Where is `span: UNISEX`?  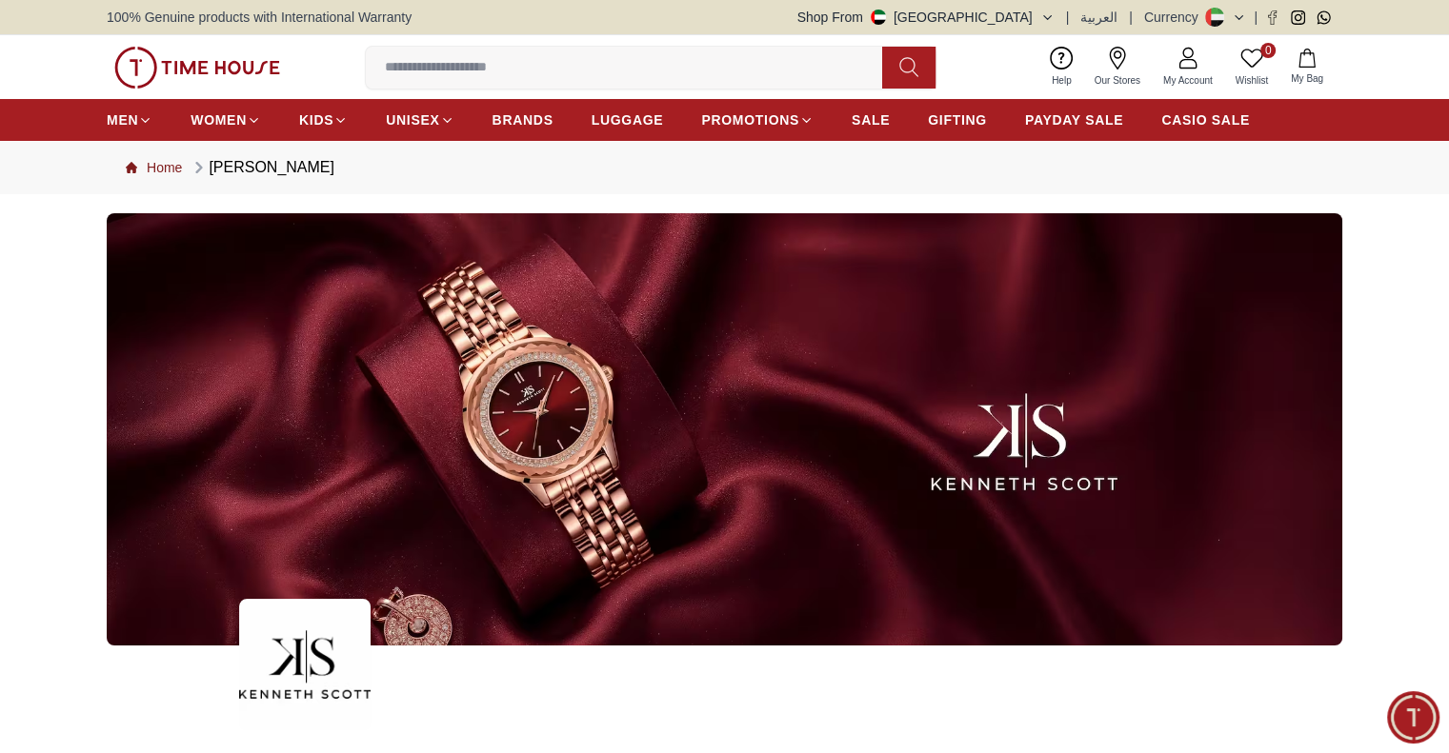 span: UNISEX is located at coordinates (412, 120).